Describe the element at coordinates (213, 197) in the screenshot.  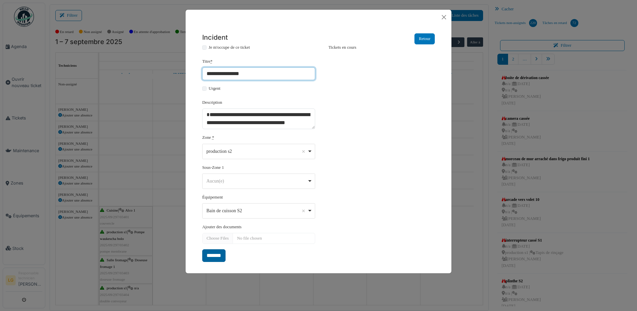
I see `label: Équipement` at that location.